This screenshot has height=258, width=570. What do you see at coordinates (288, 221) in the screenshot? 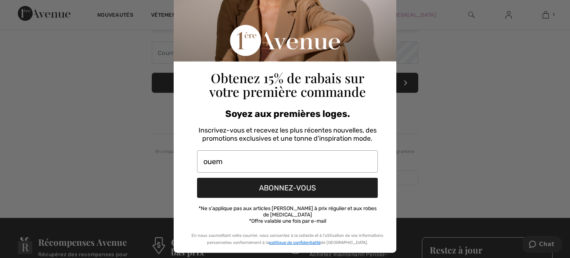
I see `span: *Offre valable une fois par e-mail` at bounding box center [288, 221].